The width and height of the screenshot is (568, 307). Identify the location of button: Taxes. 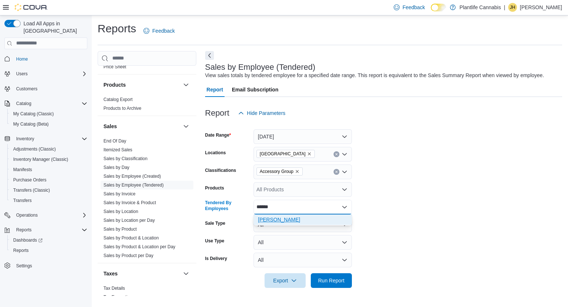
(142, 273).